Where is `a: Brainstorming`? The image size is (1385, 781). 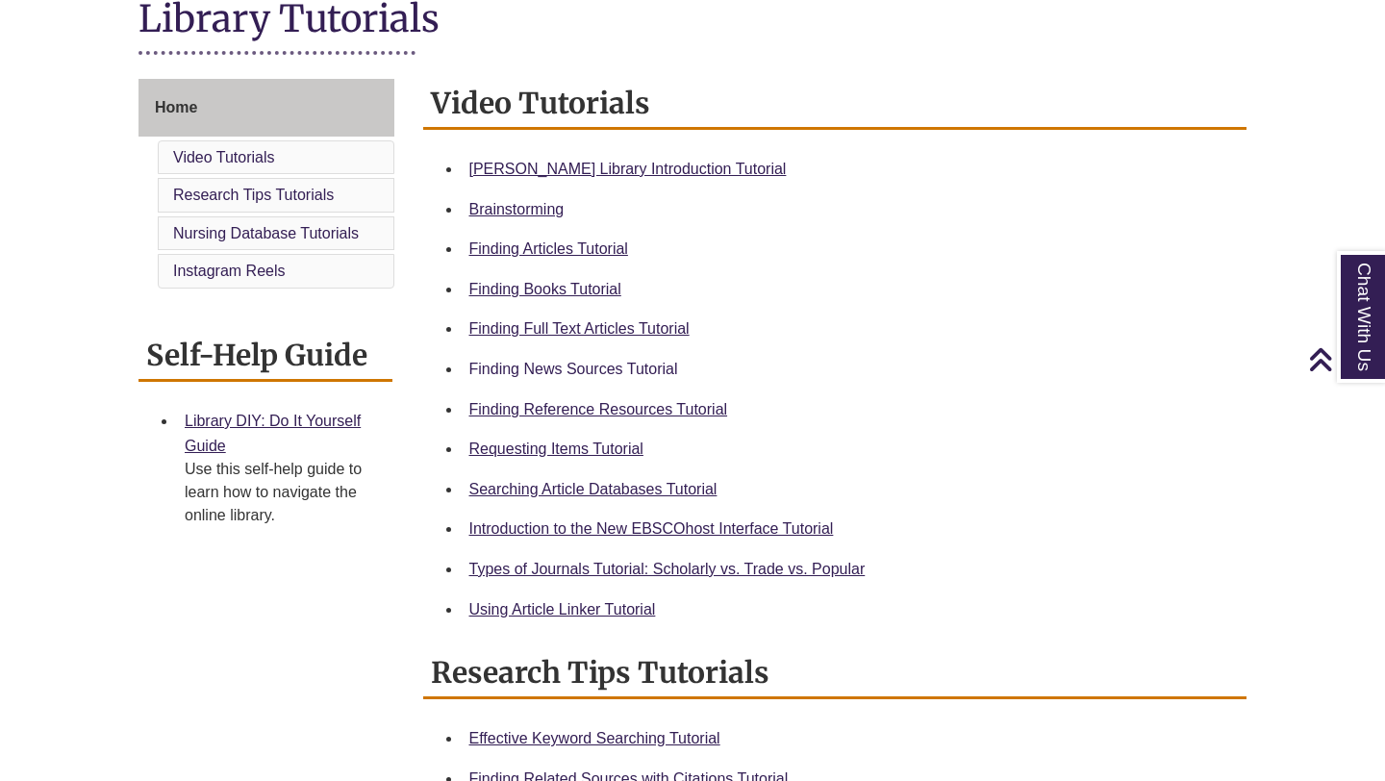
a: Brainstorming is located at coordinates (516, 209).